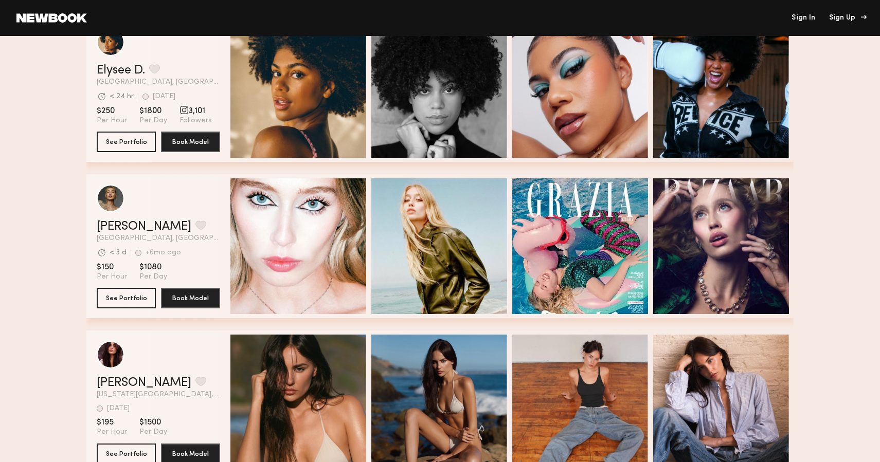  Describe the element at coordinates (112, 267) in the screenshot. I see `span: $150` at that location.